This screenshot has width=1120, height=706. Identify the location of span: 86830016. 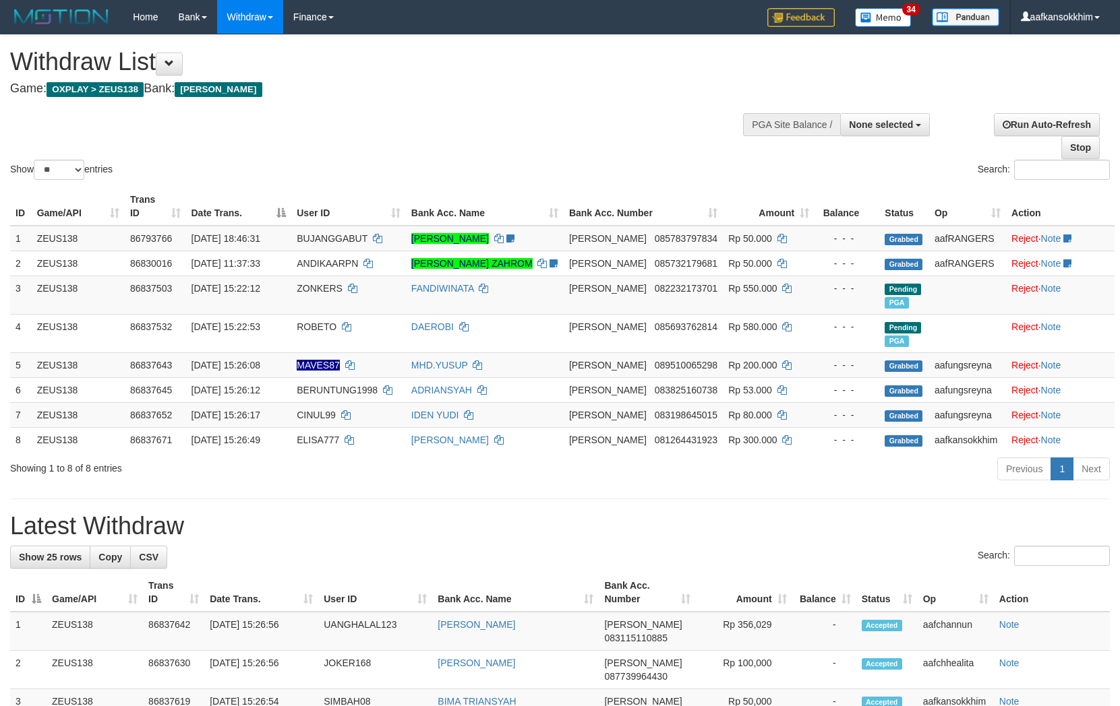
(151, 264).